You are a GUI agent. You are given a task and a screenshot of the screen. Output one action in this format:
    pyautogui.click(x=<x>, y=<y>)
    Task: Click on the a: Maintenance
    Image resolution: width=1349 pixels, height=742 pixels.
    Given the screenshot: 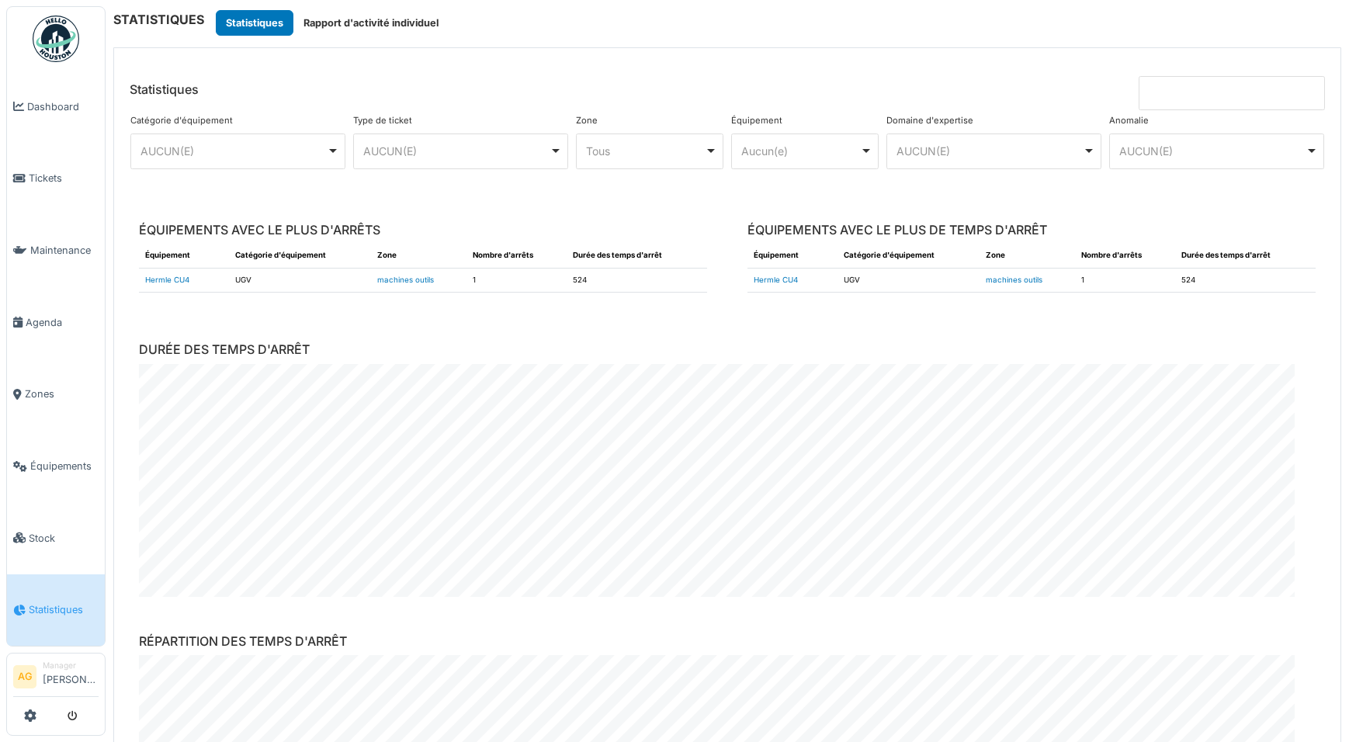 What is the action you would take?
    pyautogui.click(x=56, y=250)
    